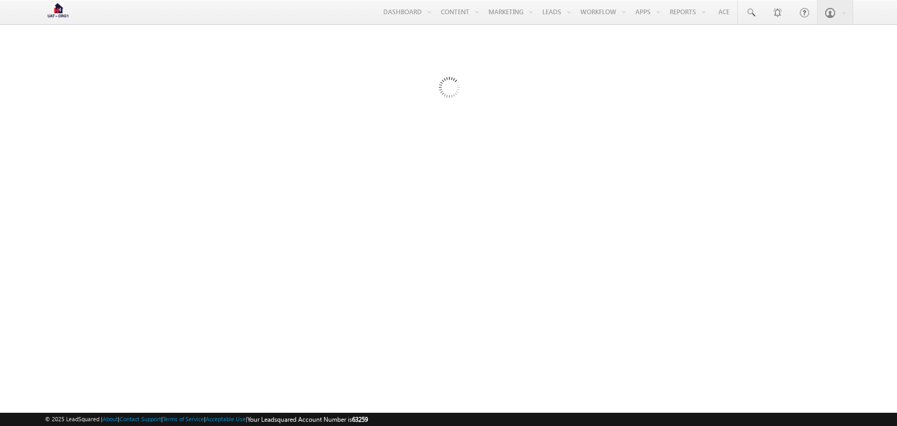 The image size is (897, 426). I want to click on span: © 2025 LeadSquared | | | | |, so click(206, 419).